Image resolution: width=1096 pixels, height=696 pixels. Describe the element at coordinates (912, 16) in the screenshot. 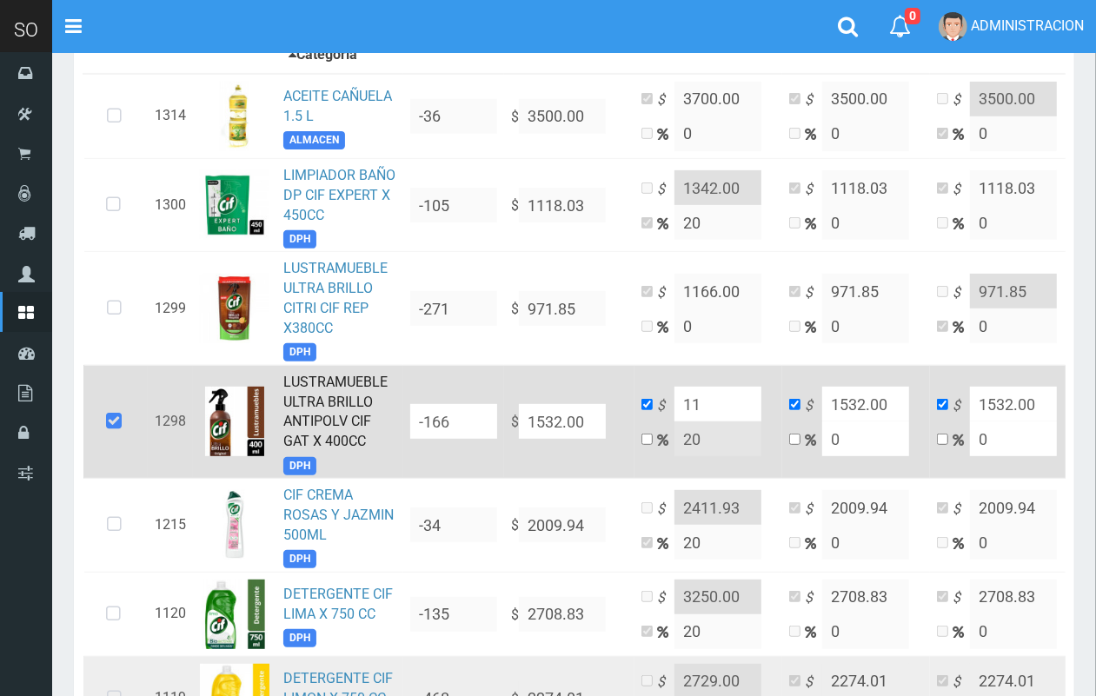

I see `span: 0` at that location.